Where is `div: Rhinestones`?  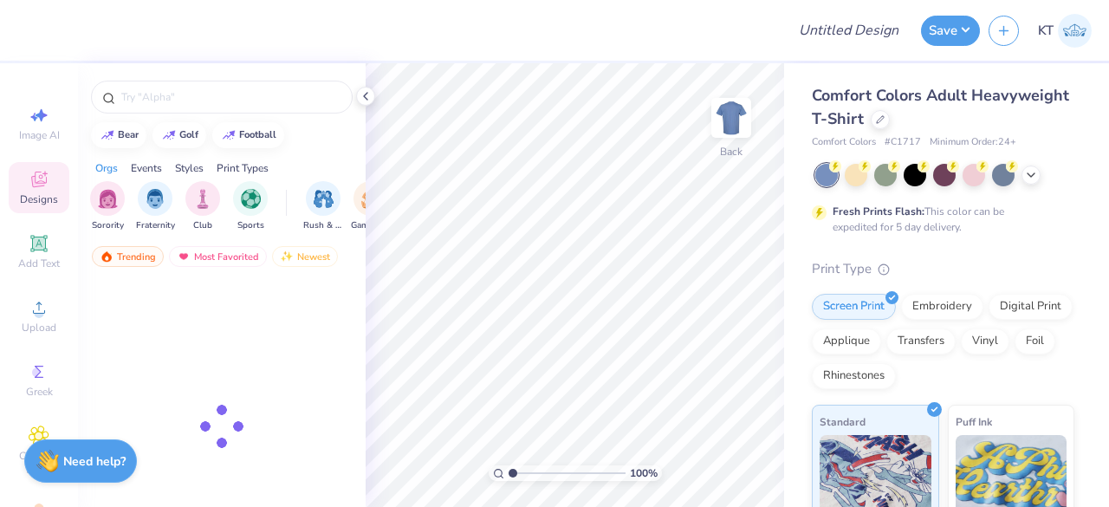 div: Rhinestones is located at coordinates (853, 376).